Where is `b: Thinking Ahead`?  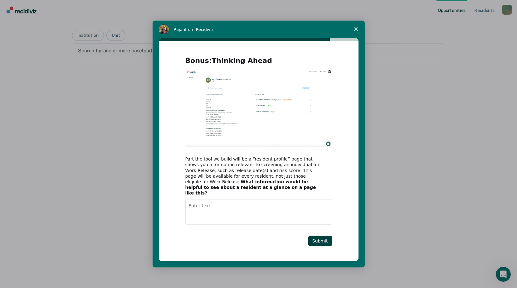 b: Thinking Ahead is located at coordinates (242, 60).